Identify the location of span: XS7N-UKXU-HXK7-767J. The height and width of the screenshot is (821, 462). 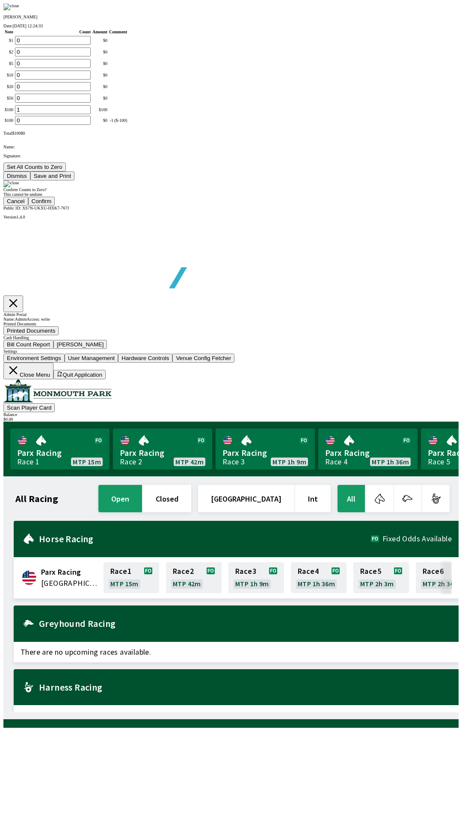
(45, 208).